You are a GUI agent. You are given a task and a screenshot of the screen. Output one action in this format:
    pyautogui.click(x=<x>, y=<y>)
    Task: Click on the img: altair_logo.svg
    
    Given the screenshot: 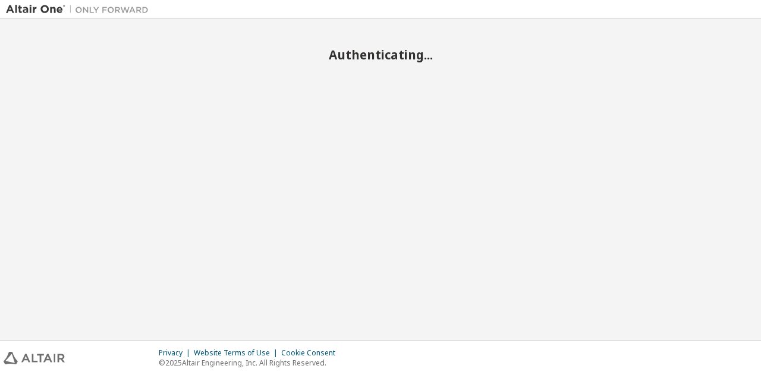 What is the action you would take?
    pyautogui.click(x=34, y=358)
    